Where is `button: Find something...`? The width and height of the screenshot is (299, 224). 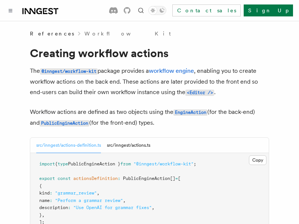
button: Find something... is located at coordinates (141, 10).